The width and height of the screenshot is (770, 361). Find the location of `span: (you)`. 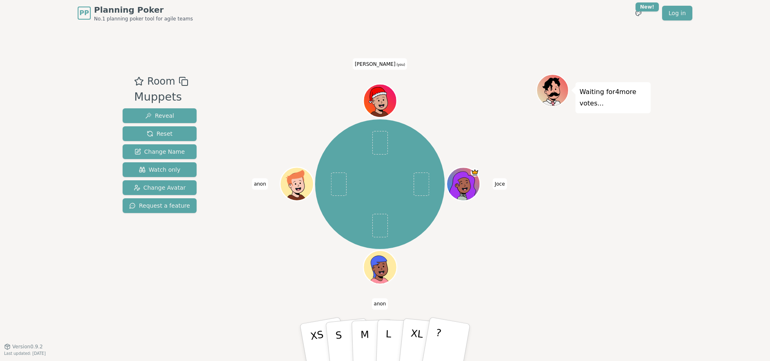

span: (you) is located at coordinates (400, 65).